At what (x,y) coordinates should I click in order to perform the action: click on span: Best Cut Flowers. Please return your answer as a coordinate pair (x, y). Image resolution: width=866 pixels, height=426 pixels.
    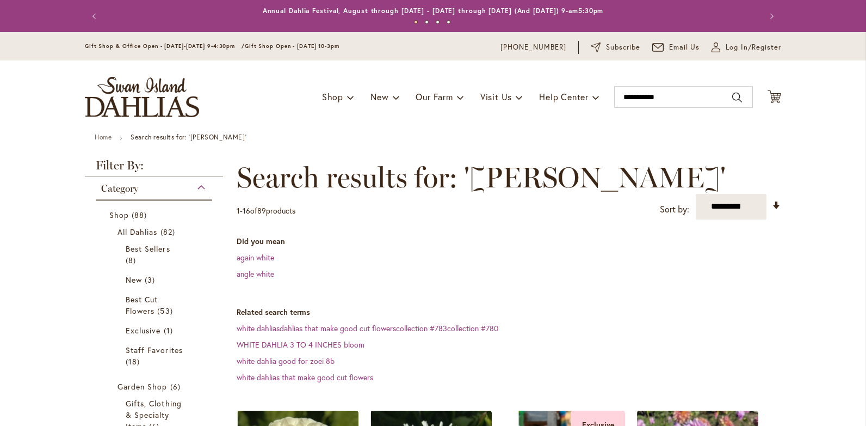
    Looking at the image, I should click on (142, 305).